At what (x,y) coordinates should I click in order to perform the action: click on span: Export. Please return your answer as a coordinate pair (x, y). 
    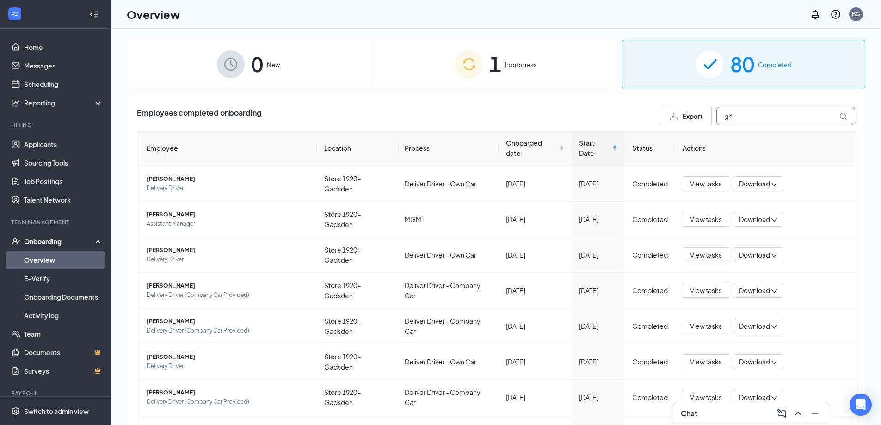
    Looking at the image, I should click on (693, 116).